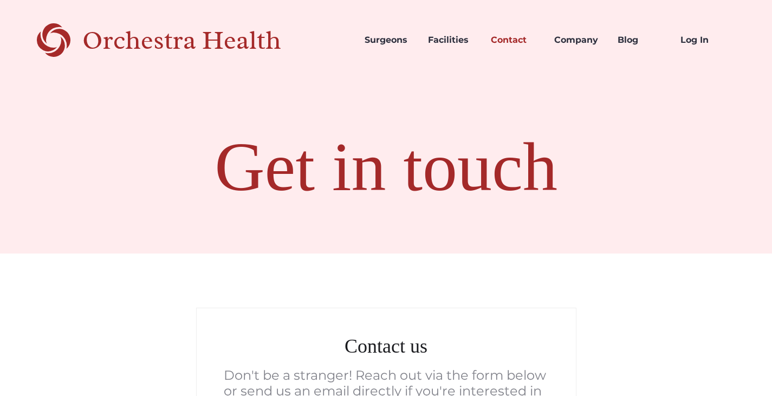  What do you see at coordinates (386, 346) in the screenshot?
I see `h2: Contact us` at bounding box center [386, 346].